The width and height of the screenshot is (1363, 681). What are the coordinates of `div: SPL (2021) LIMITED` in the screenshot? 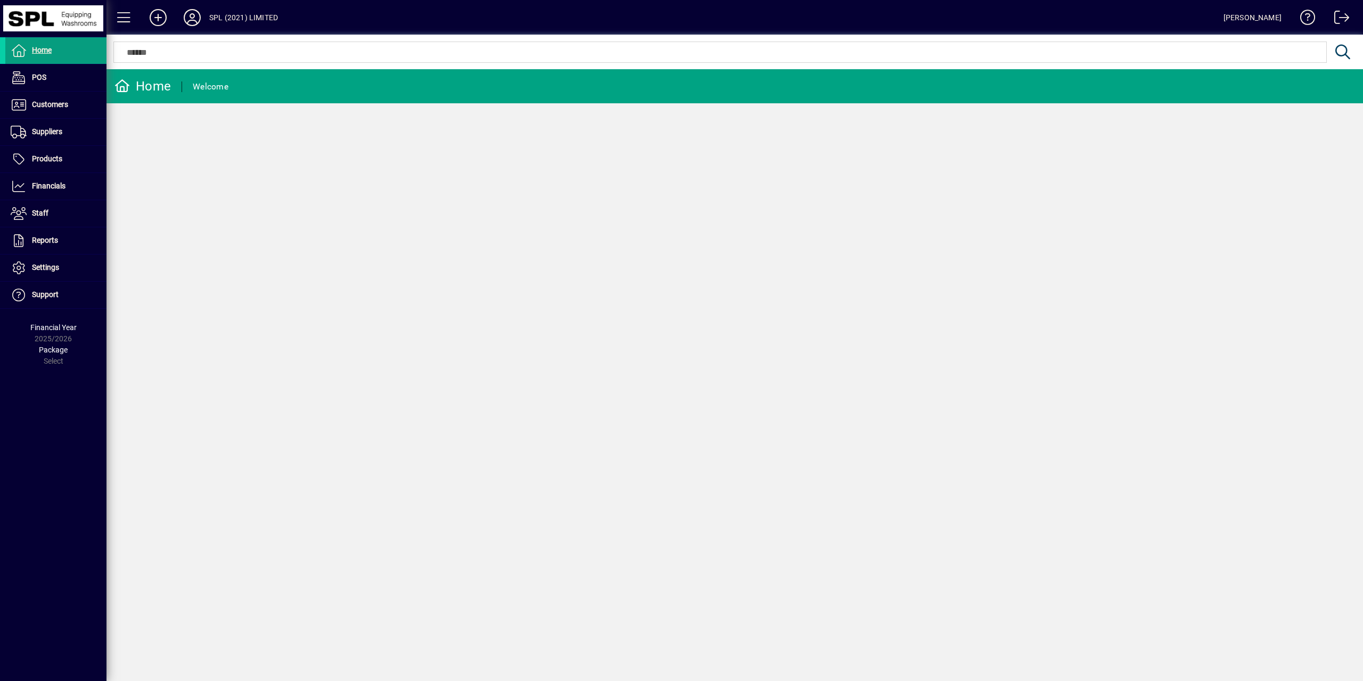 It's located at (243, 18).